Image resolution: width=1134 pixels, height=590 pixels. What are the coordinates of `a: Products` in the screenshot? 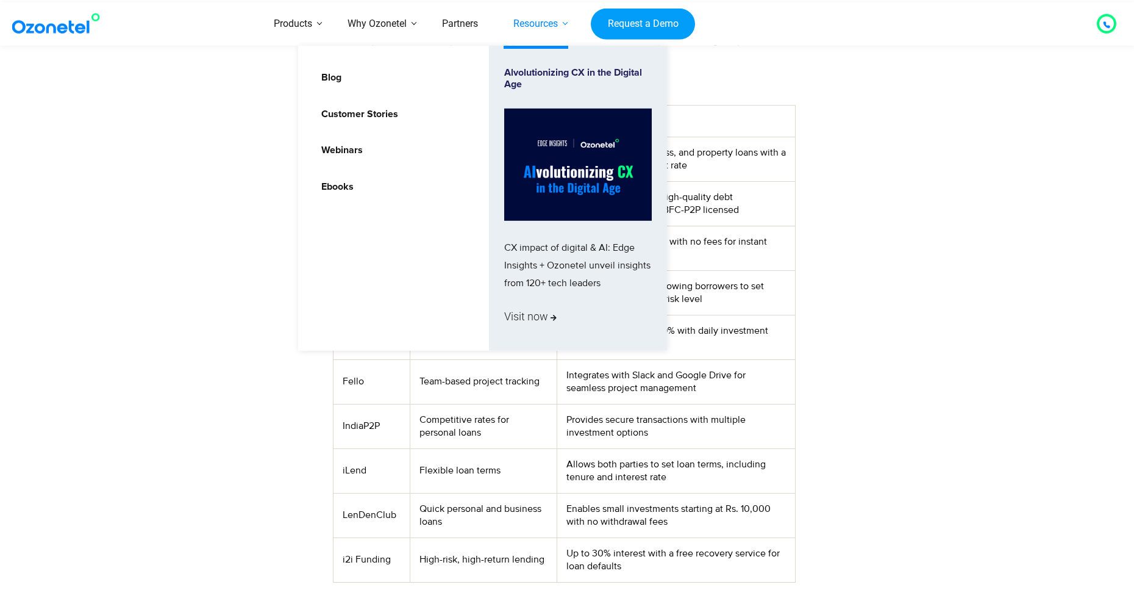 It's located at (293, 24).